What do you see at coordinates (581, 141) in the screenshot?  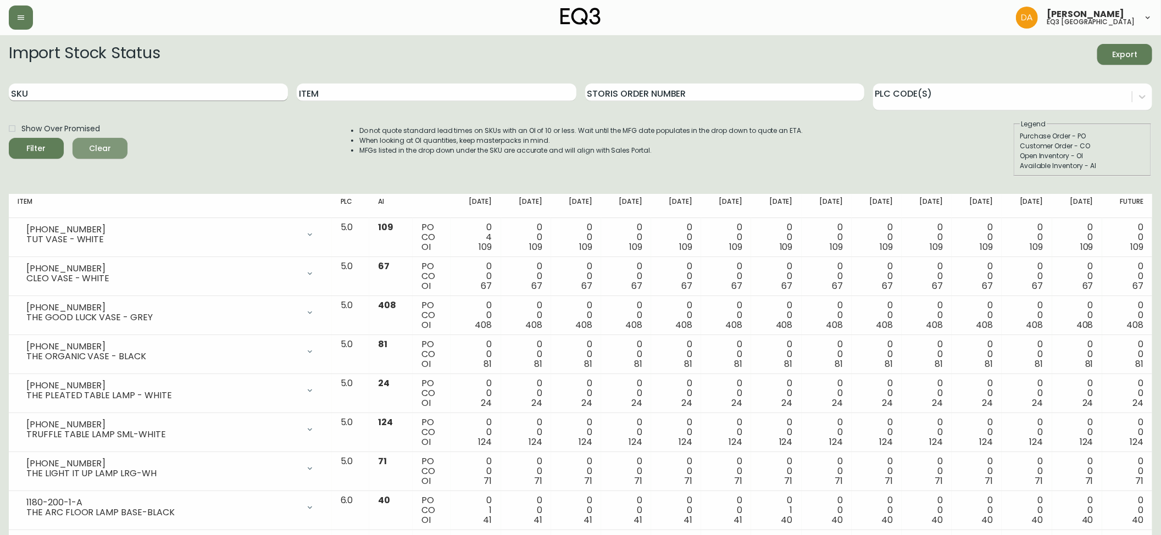 I see `li: When looking at OI quantities, keep masterpacks in mind.` at bounding box center [581, 141].